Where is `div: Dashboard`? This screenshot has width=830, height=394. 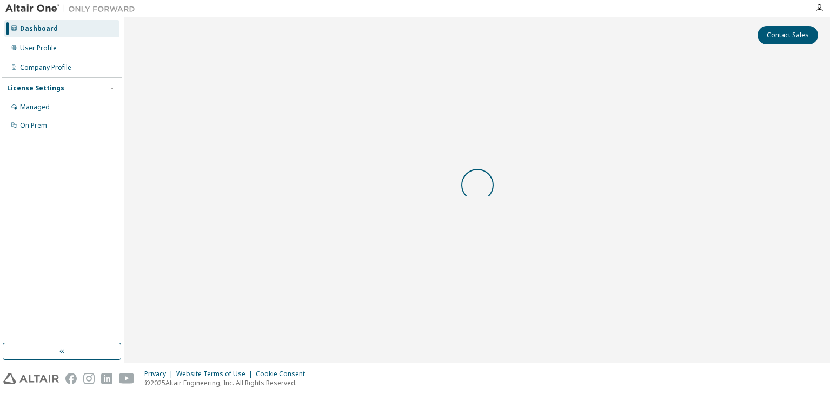 div: Dashboard is located at coordinates (39, 29).